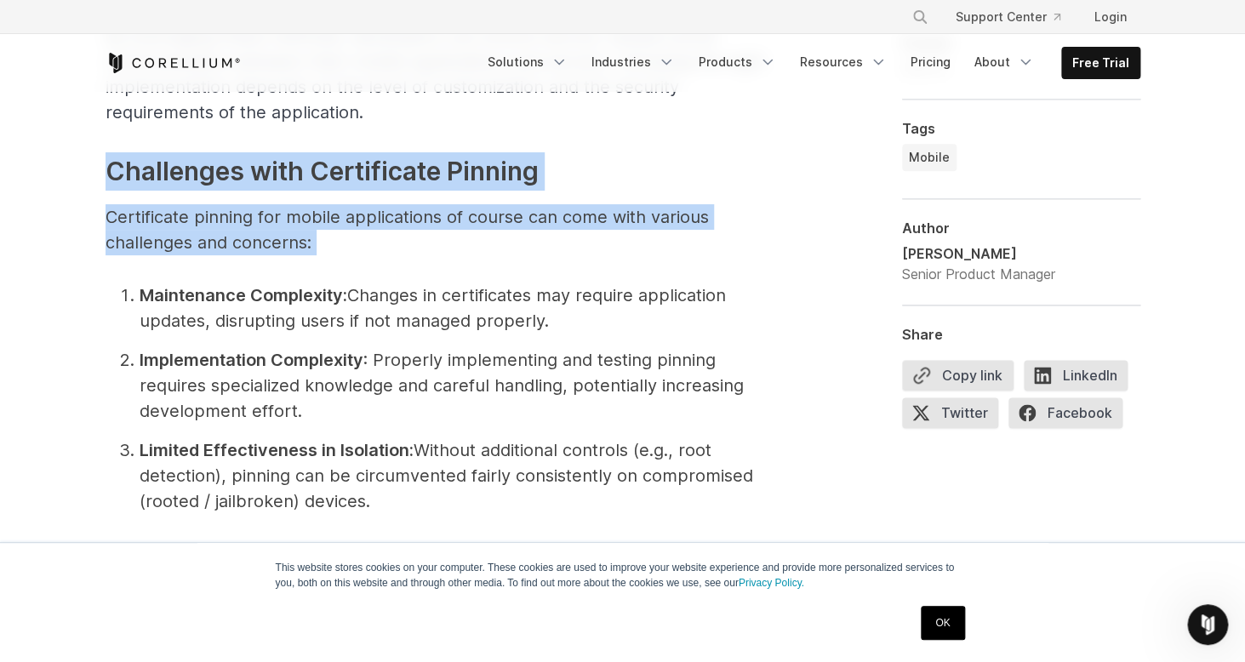 The image size is (1245, 662). What do you see at coordinates (843, 62) in the screenshot?
I see `a: Resources` at bounding box center [843, 62].